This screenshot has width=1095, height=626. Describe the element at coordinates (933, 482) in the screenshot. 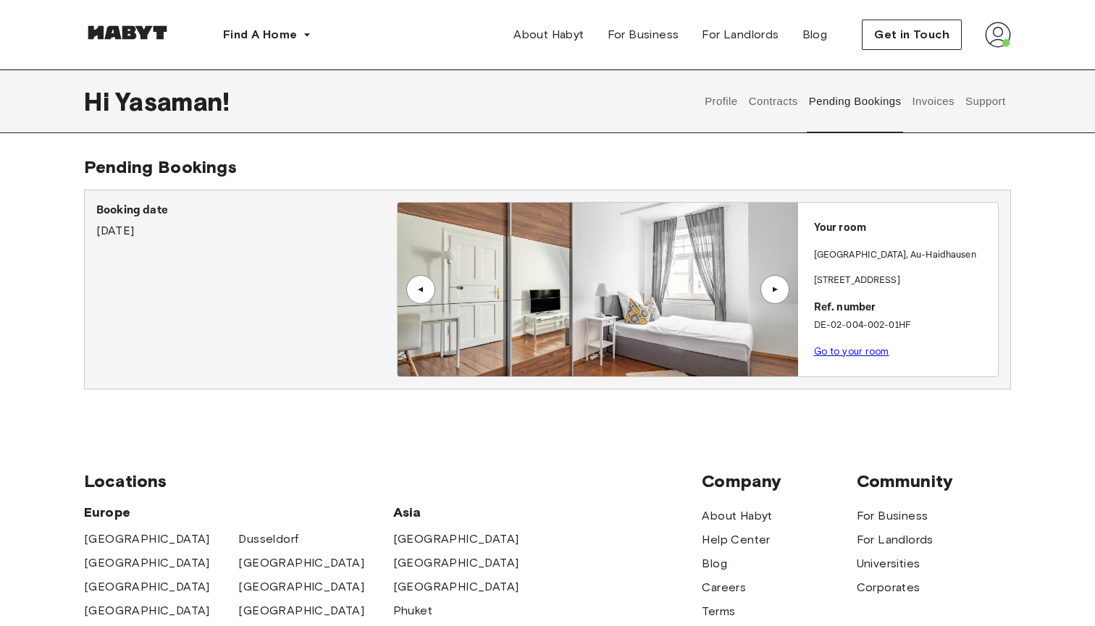

I see `span: Community` at that location.